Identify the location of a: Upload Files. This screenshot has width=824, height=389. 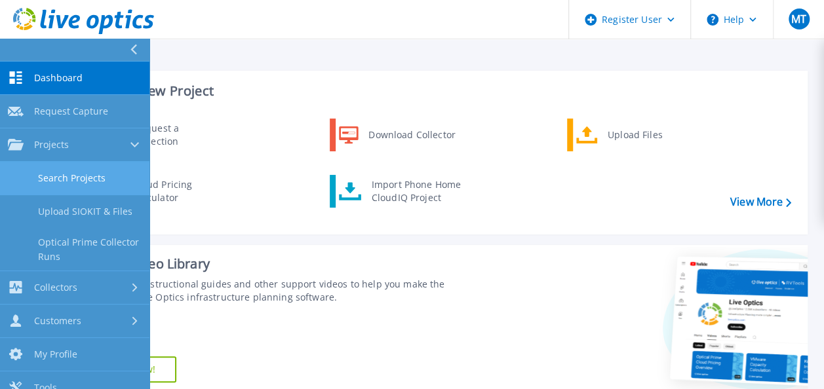
(634, 135).